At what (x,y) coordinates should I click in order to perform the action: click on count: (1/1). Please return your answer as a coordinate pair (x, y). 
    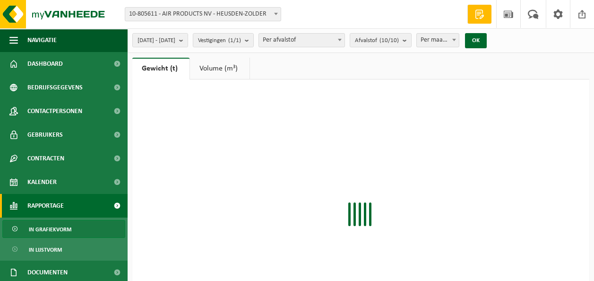
    Looking at the image, I should click on (235, 40).